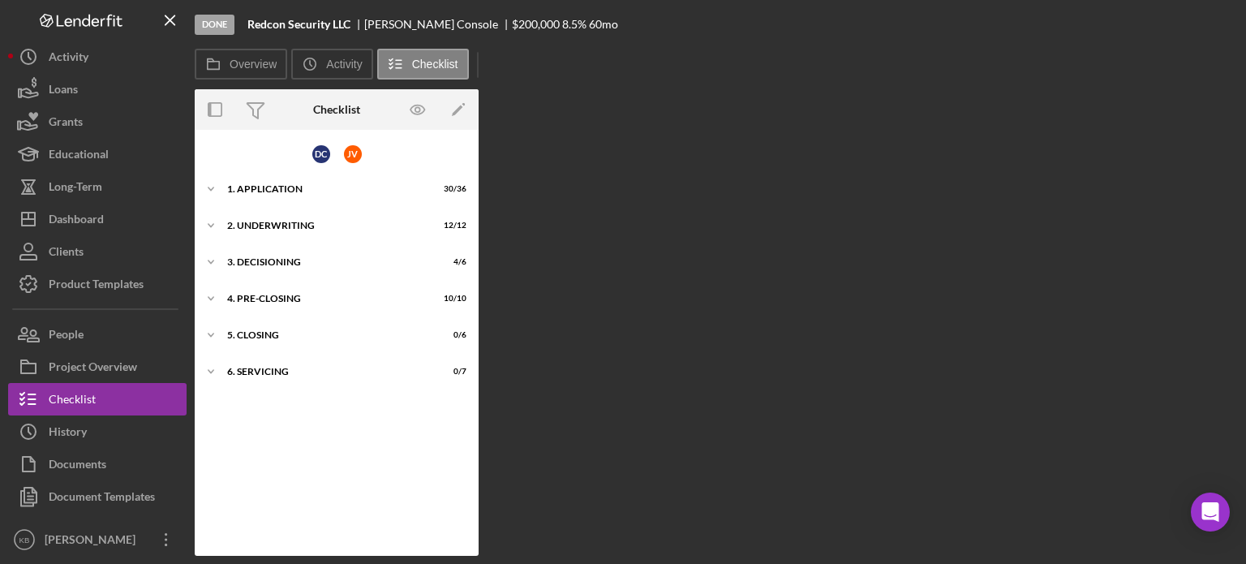 The width and height of the screenshot is (1246, 564). Describe the element at coordinates (452, 335) in the screenshot. I see `div: 0 / 6` at that location.